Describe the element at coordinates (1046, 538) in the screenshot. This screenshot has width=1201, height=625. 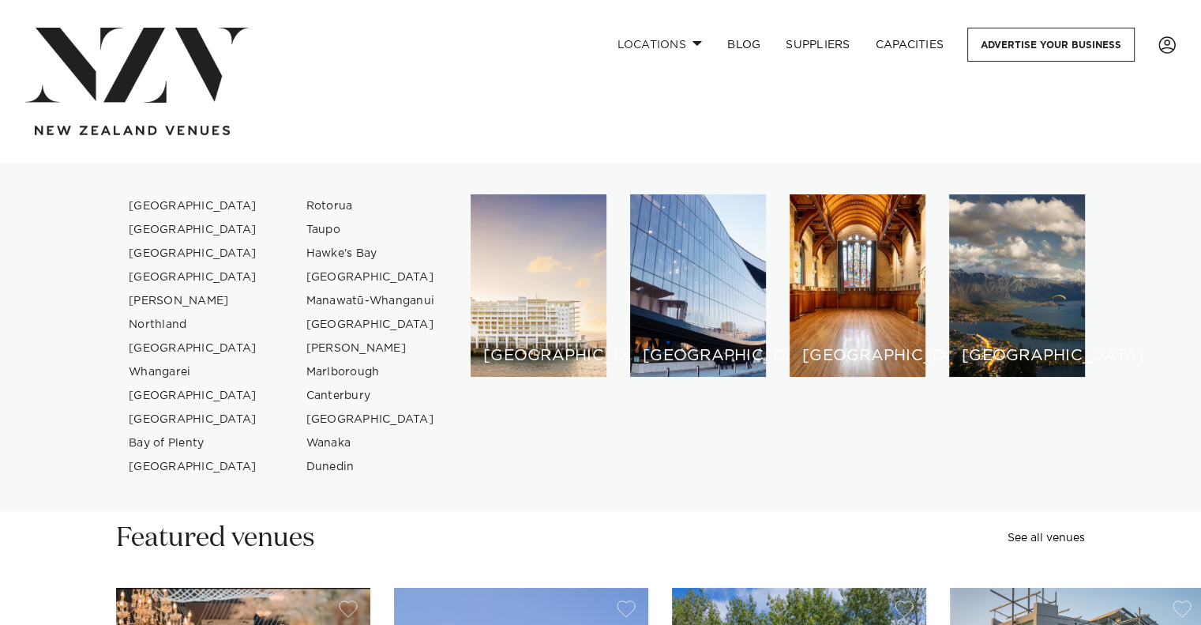
I see `a: See all venues` at that location.